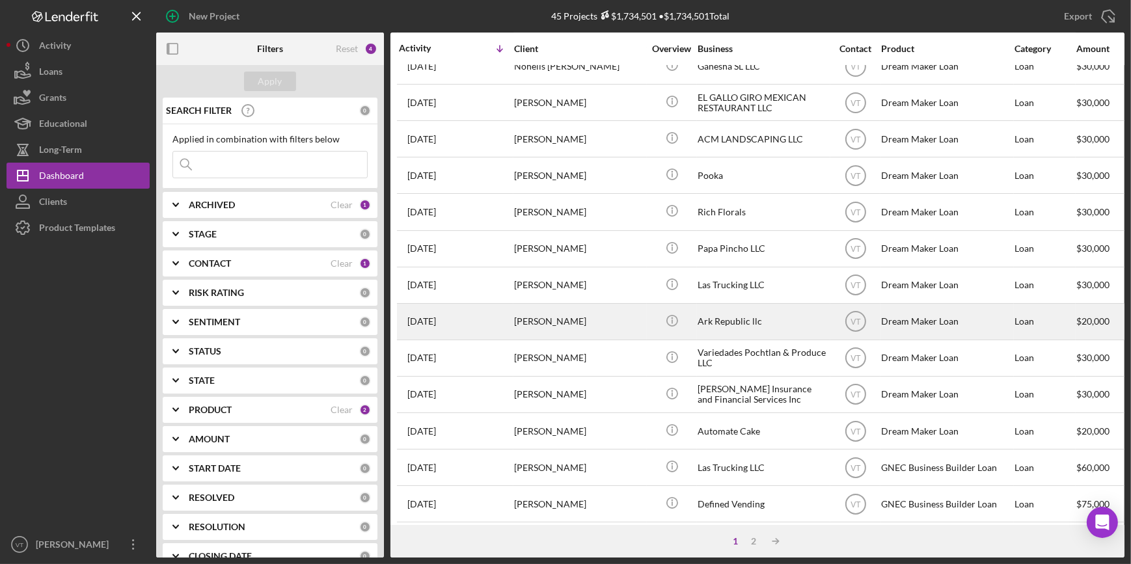  Describe the element at coordinates (212, 498) in the screenshot. I see `b: RESOLVED` at that location.